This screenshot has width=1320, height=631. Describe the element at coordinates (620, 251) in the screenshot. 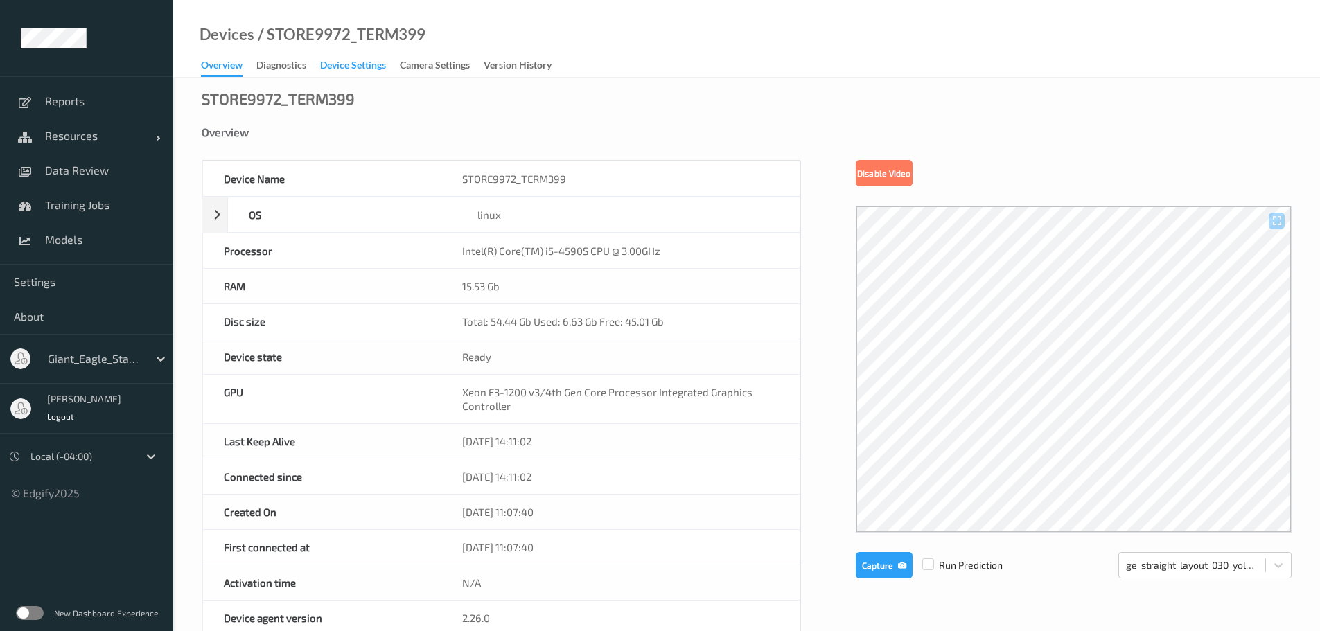

I see `div: Intel(R) Core(TM) i5-4590S CPU @ 3.00GHz` at that location.